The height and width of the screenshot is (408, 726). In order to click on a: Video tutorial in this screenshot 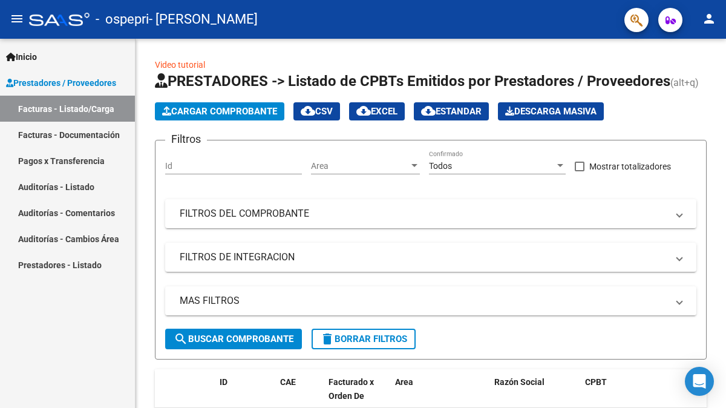, I will do `click(180, 65)`.